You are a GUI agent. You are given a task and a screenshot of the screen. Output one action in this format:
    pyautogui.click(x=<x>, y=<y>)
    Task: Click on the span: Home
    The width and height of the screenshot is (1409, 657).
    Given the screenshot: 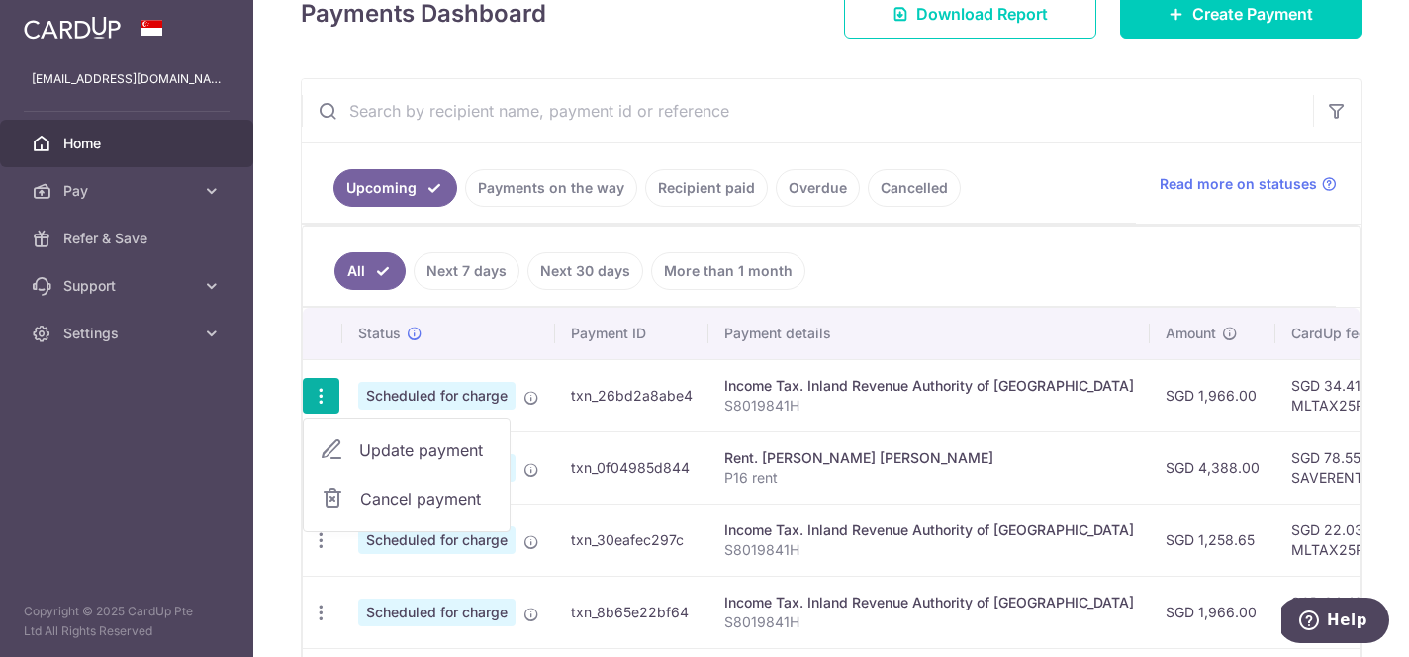 What is the action you would take?
    pyautogui.click(x=129, y=143)
    